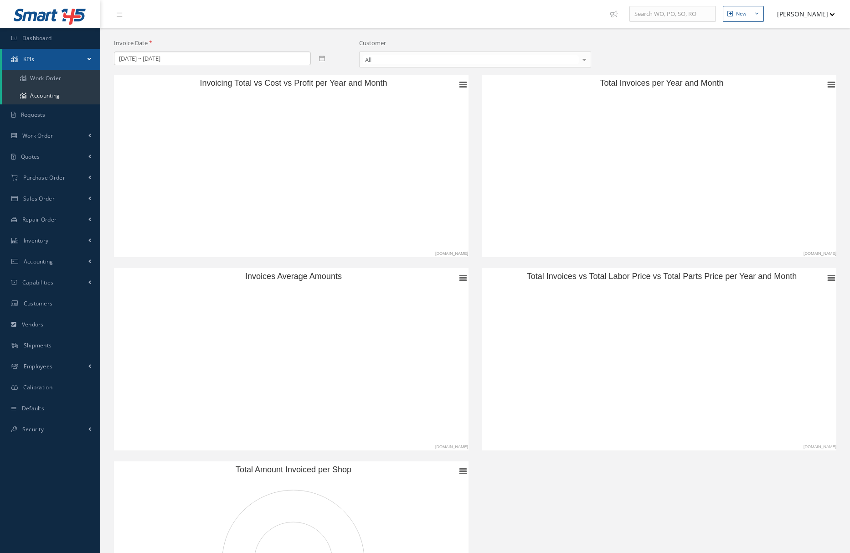 Image resolution: width=850 pixels, height=553 pixels. Describe the element at coordinates (133, 43) in the screenshot. I see `label: Invoice Date` at that location.